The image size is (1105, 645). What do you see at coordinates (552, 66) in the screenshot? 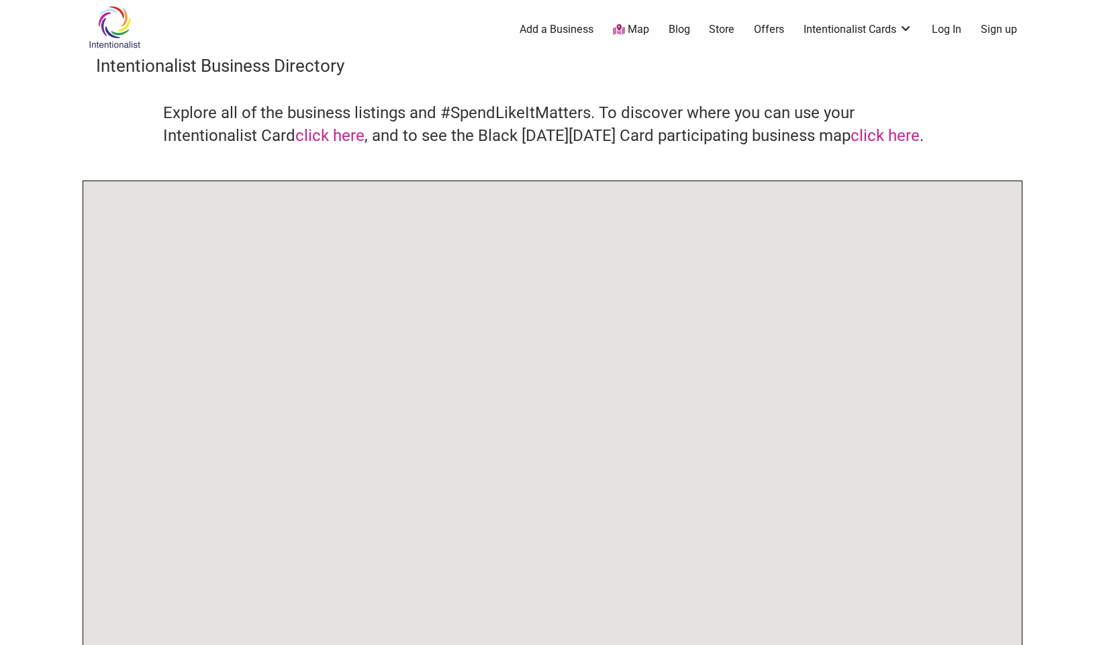
I see `h3: Intentionalist Business Directory` at bounding box center [552, 66].